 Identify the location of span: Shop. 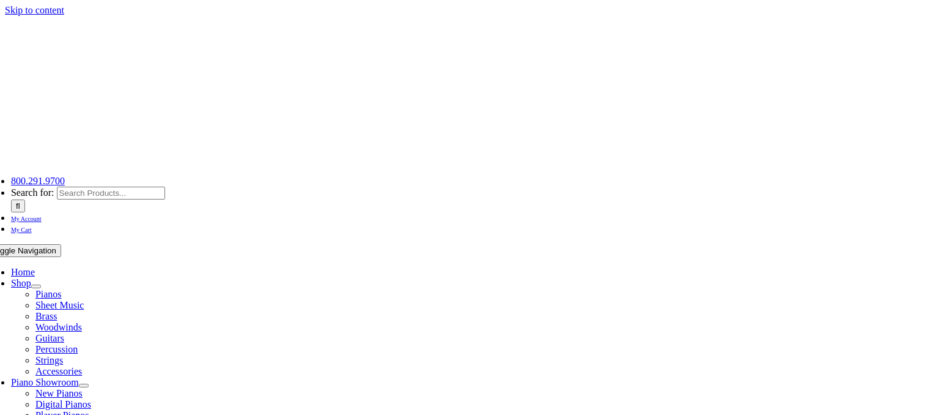
(21, 283).